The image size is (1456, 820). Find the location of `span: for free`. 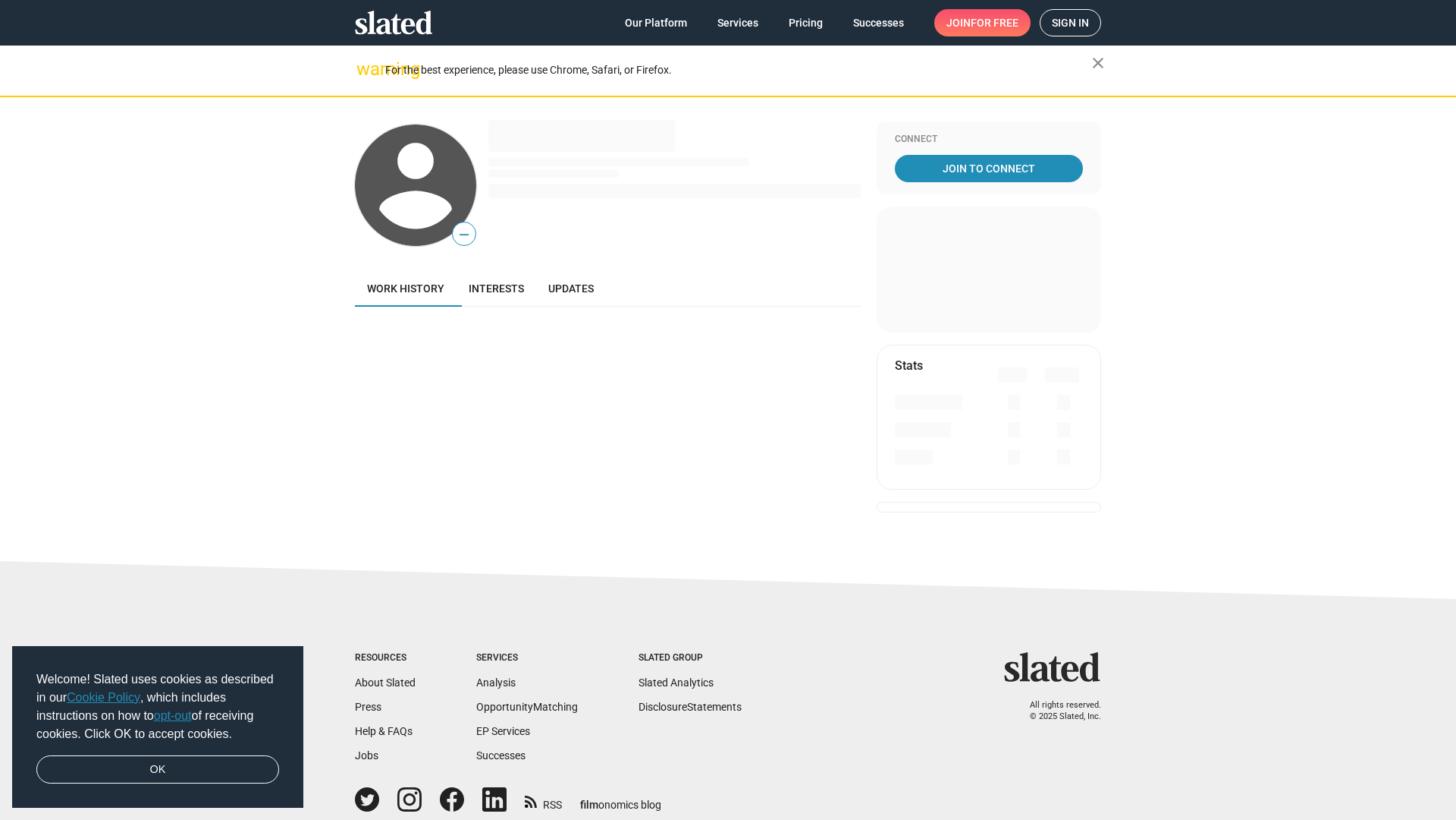

span: for free is located at coordinates (994, 23).